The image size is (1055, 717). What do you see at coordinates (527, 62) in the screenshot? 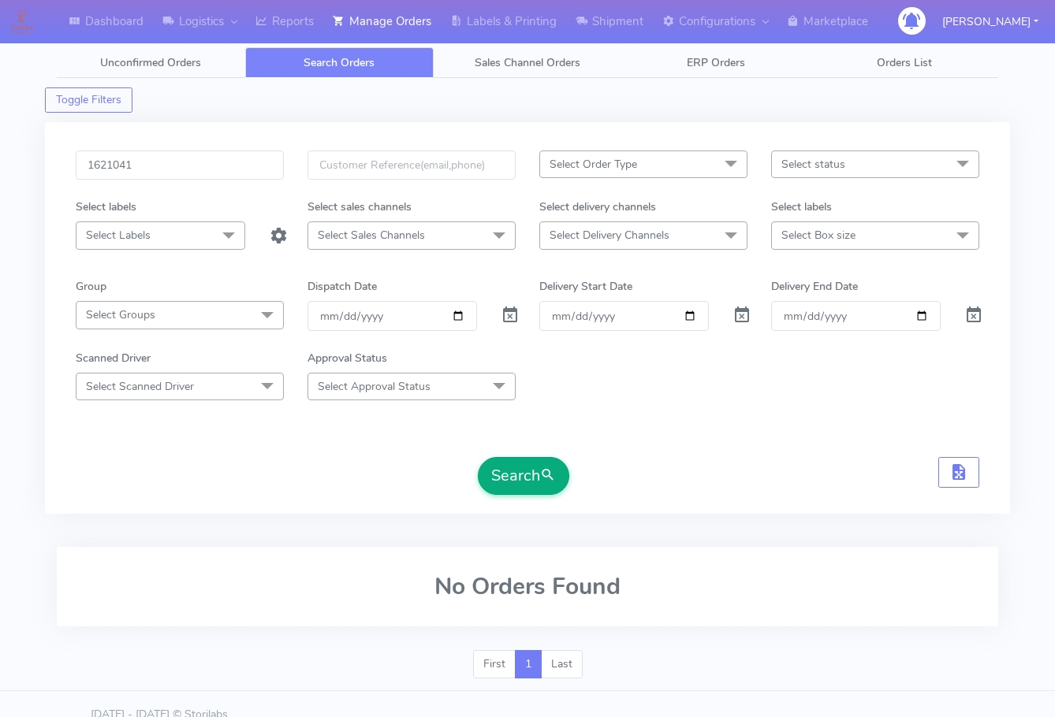
I see `span: Sales Channel Orders` at bounding box center [527, 62].